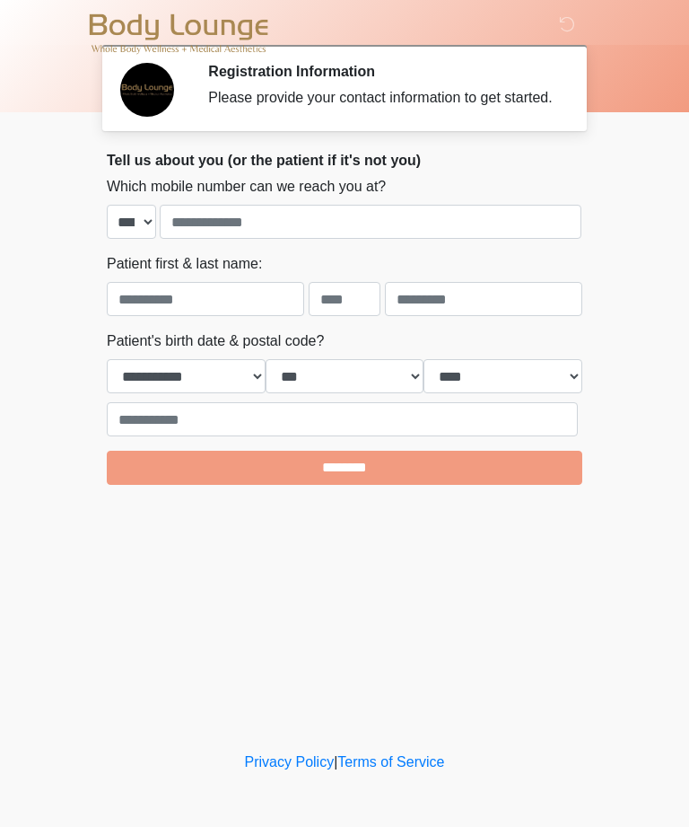  What do you see at coordinates (382, 71) in the screenshot?
I see `h2: Registration Information` at bounding box center [382, 71].